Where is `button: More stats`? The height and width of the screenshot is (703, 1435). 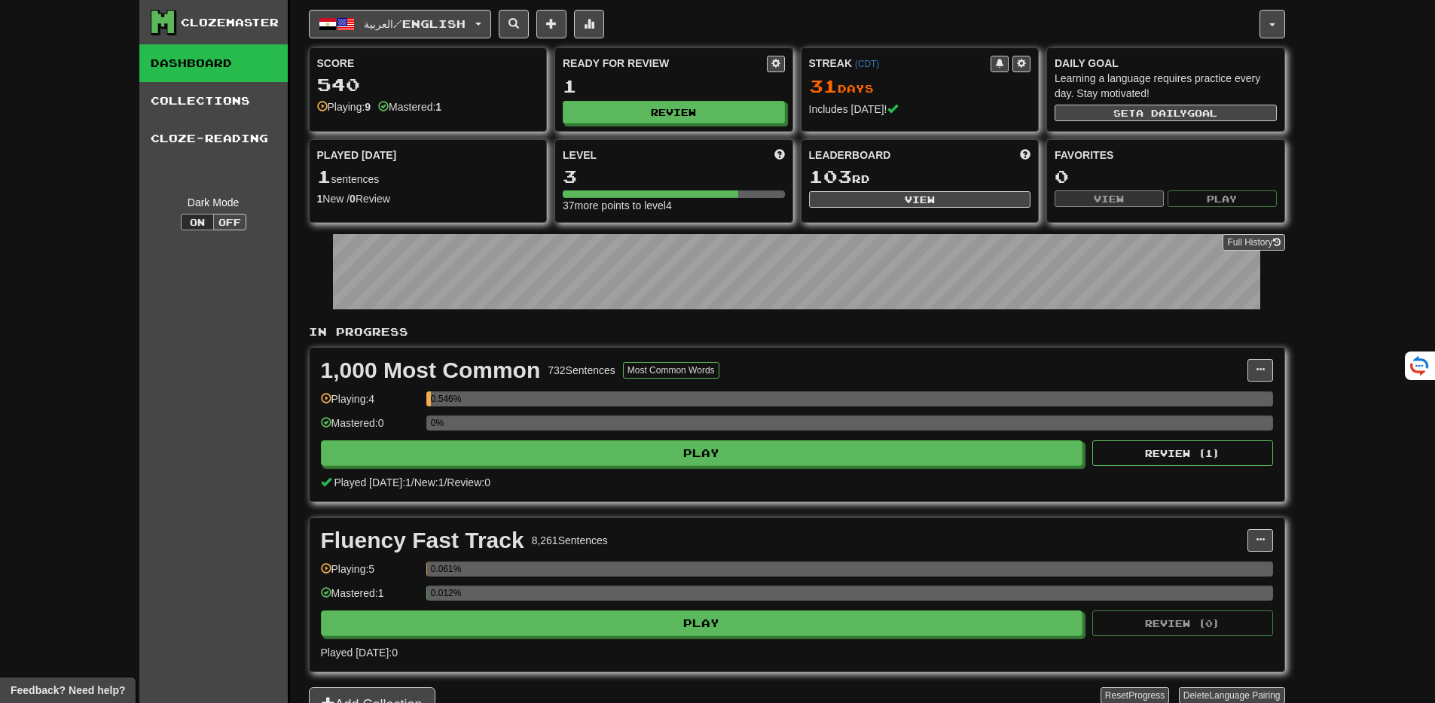
button: More stats is located at coordinates (589, 24).